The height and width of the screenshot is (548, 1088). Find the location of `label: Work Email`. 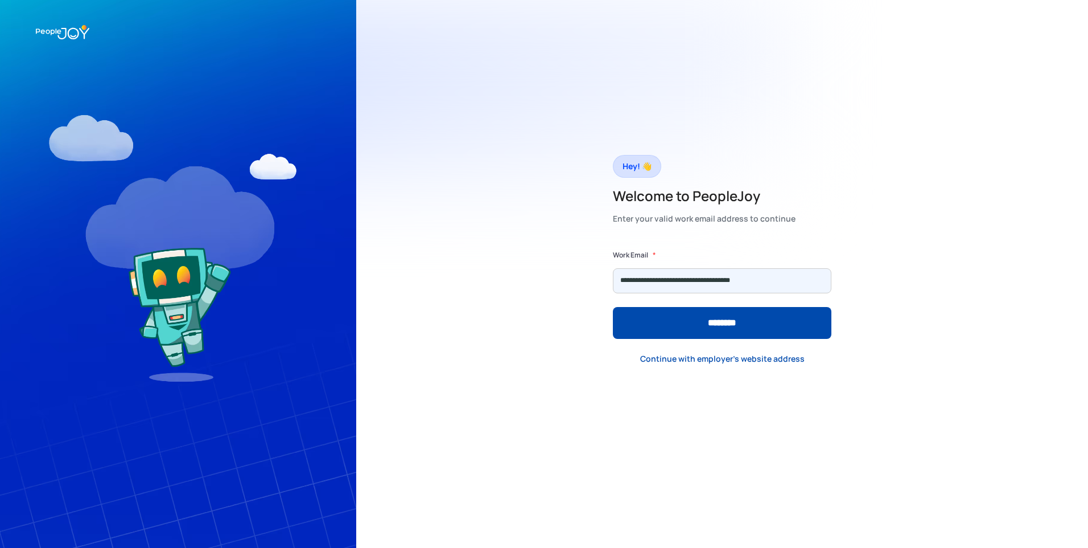

label: Work Email is located at coordinates (631, 255).